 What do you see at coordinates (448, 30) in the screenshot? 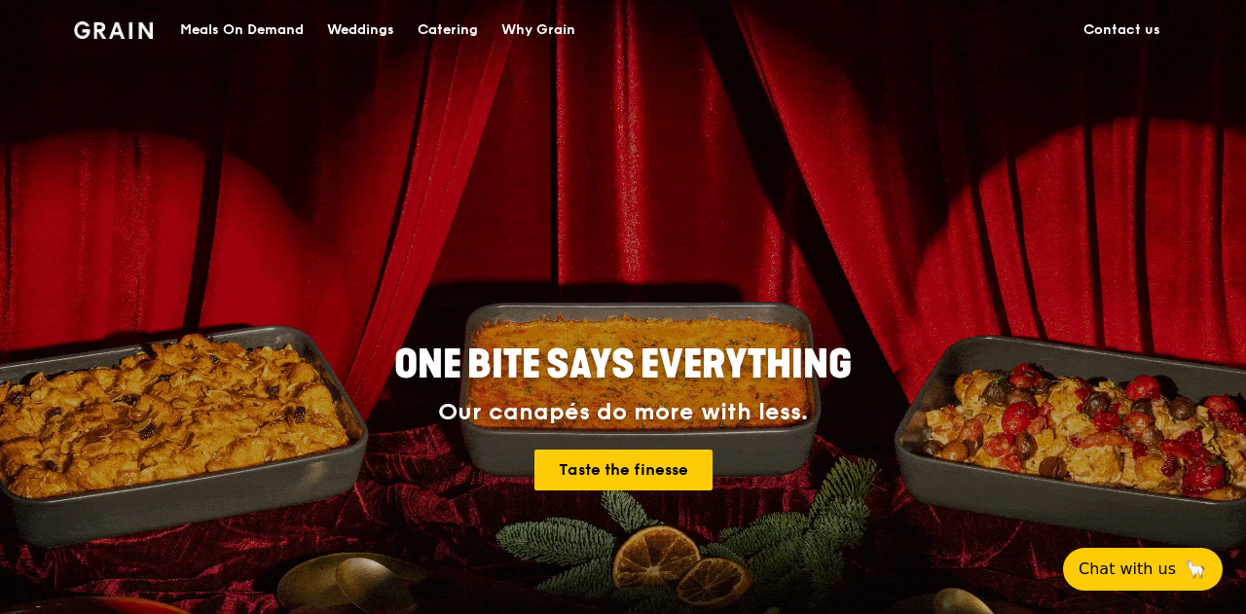
I see `div: Catering` at bounding box center [448, 30].